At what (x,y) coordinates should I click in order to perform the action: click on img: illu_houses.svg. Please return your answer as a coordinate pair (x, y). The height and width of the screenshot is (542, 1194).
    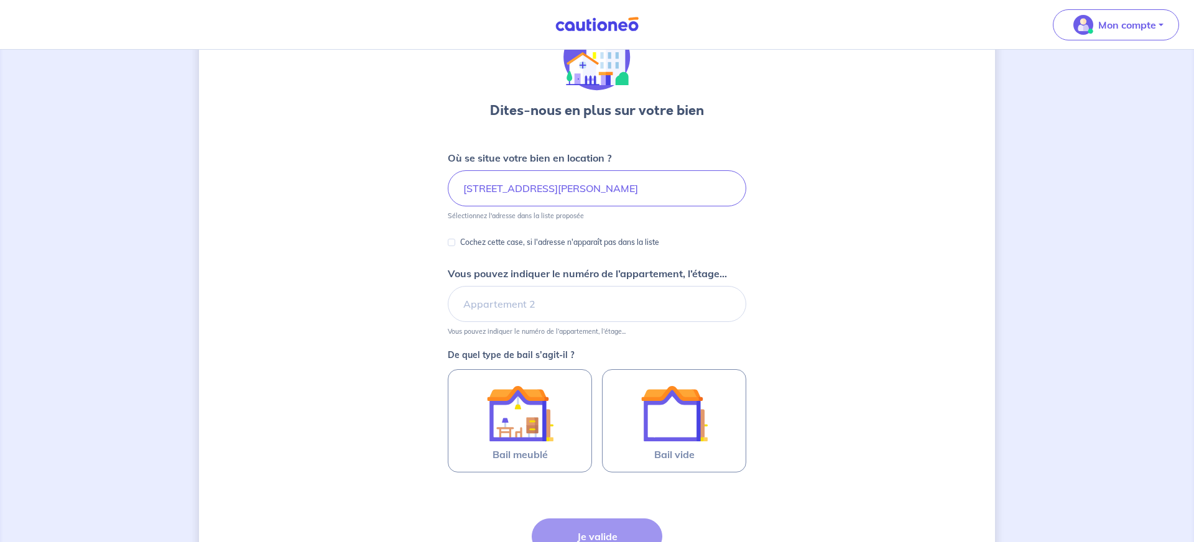
    Looking at the image, I should click on (597, 57).